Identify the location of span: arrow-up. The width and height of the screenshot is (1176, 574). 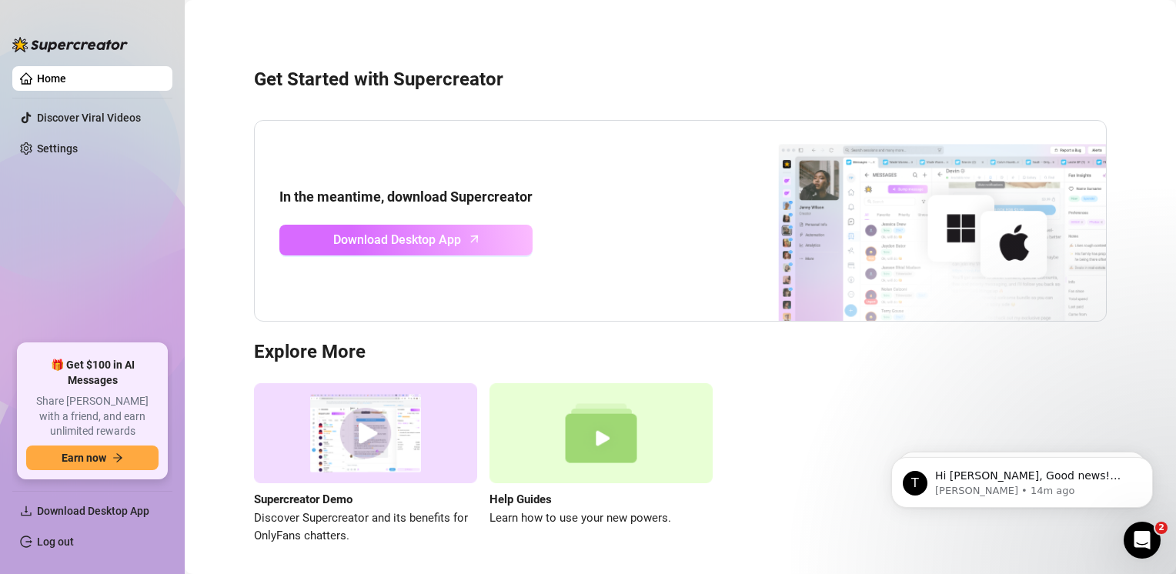
(474, 239).